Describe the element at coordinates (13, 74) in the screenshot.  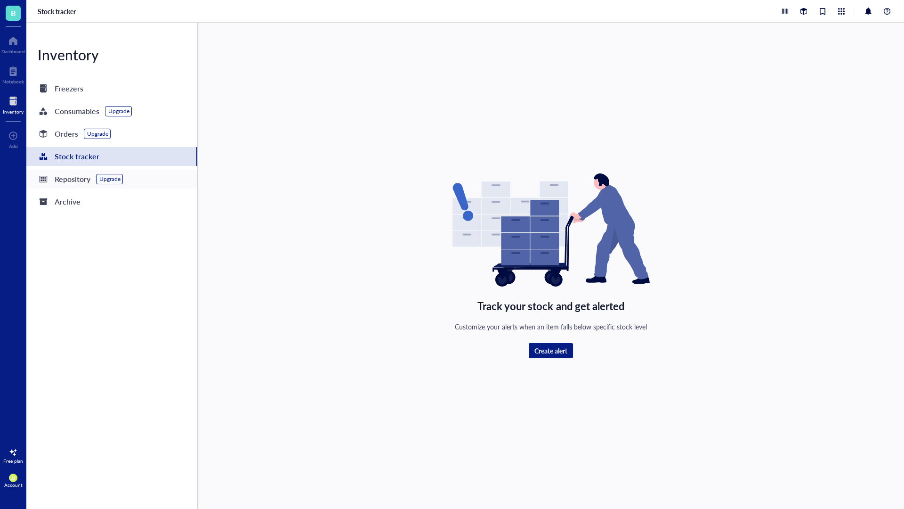
I see `a: Notebook` at that location.